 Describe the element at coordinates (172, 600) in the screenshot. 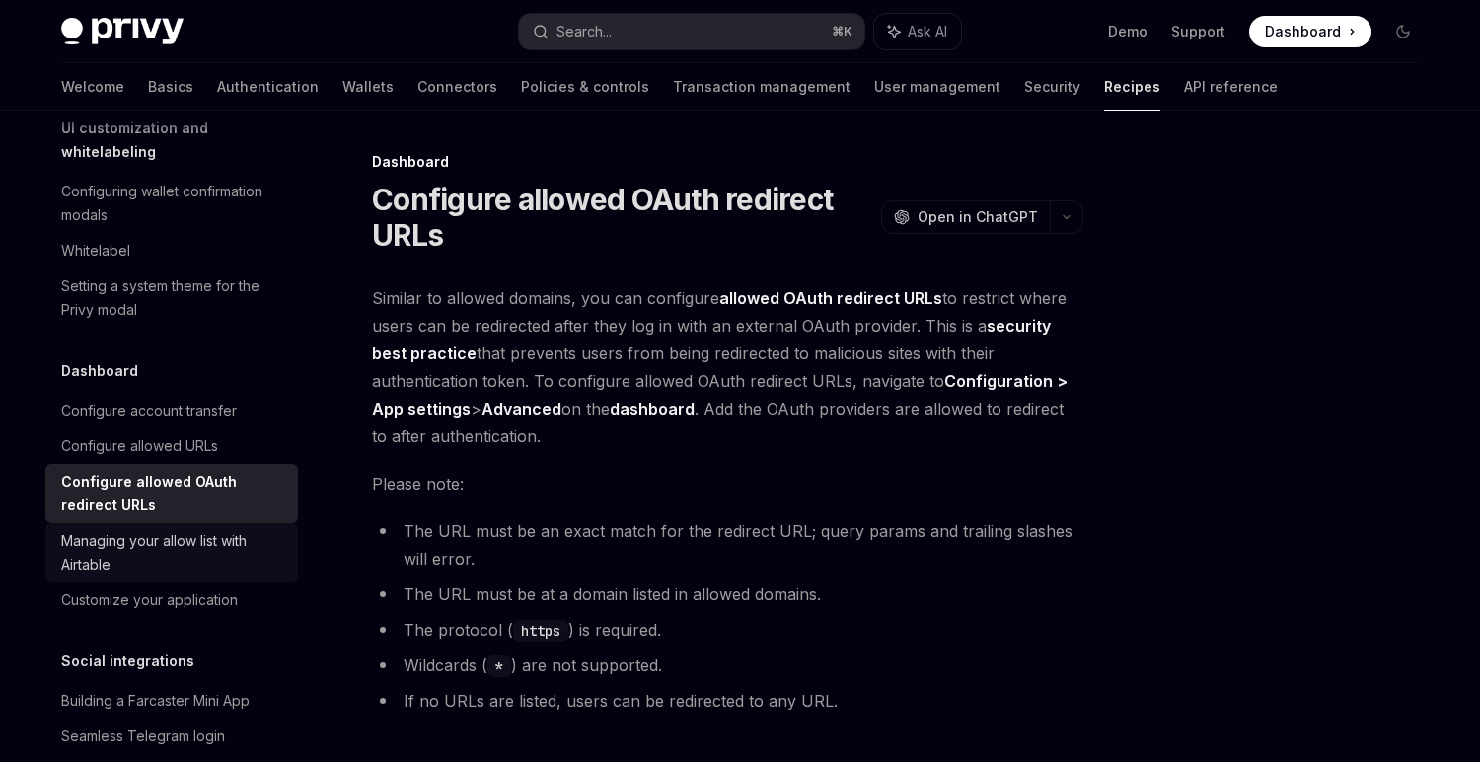

I see `a: Customize your application` at that location.